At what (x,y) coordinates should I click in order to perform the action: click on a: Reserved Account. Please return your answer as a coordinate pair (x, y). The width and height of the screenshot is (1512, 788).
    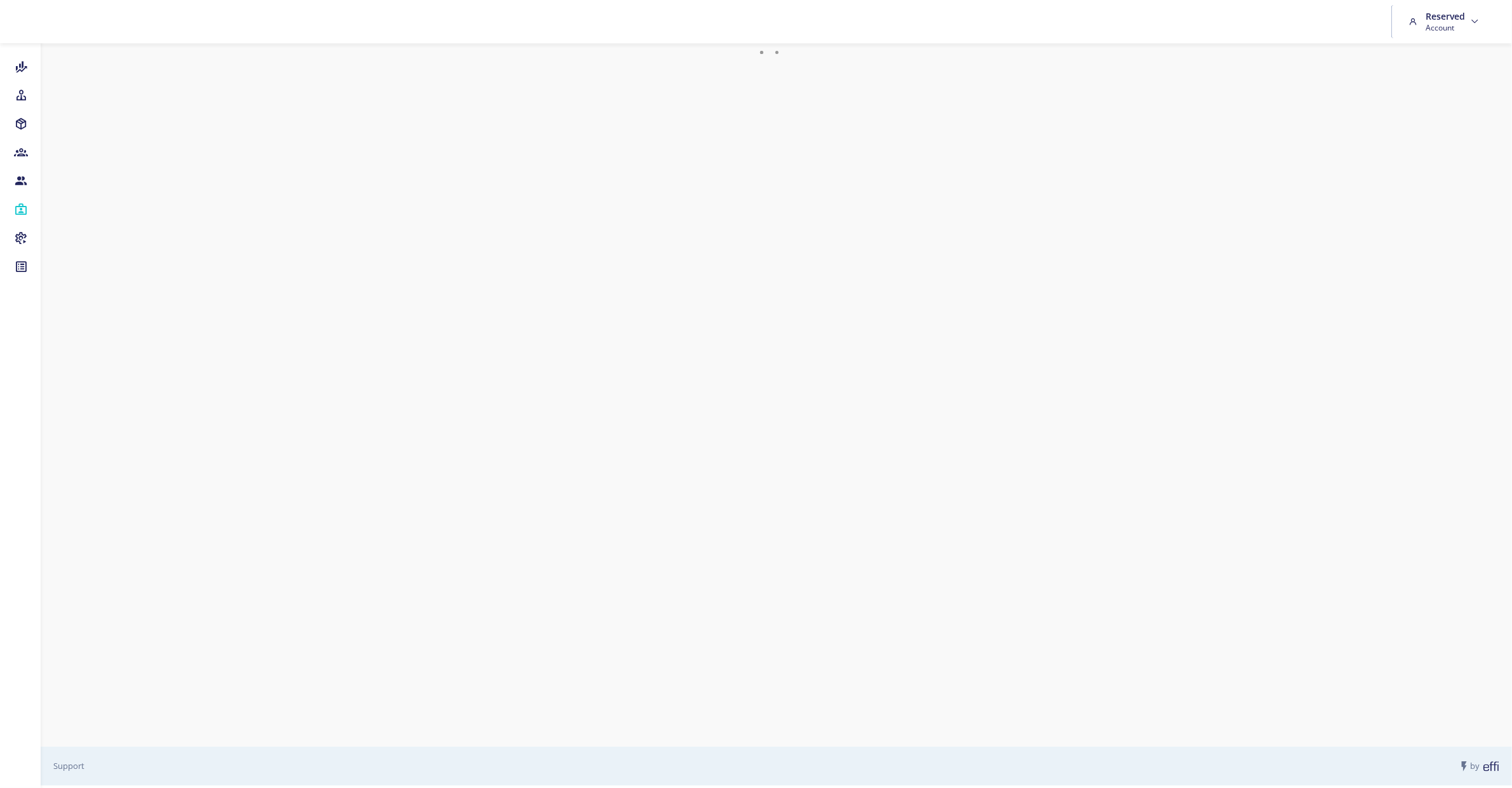
    Looking at the image, I should click on (1446, 21).